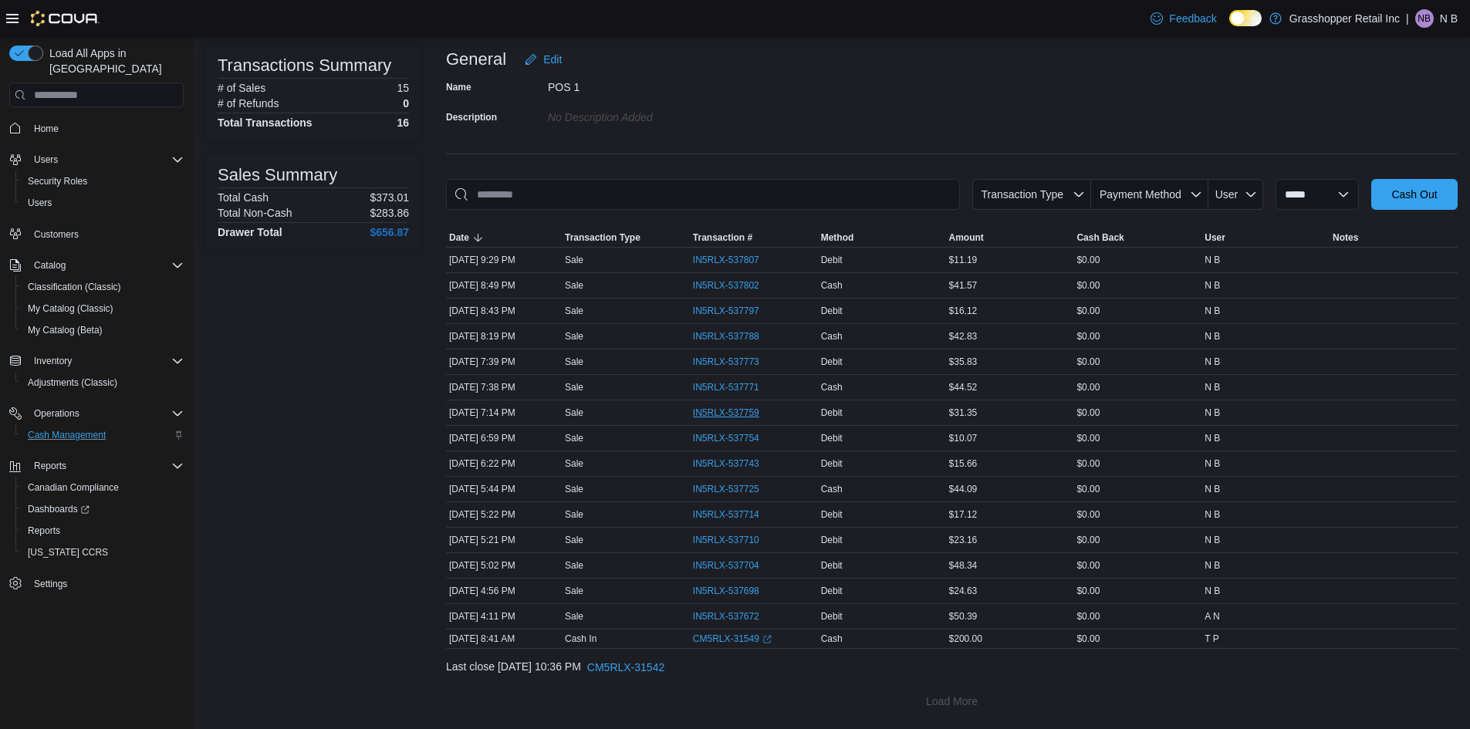 The width and height of the screenshot is (1470, 729). What do you see at coordinates (103, 509) in the screenshot?
I see `span: Dashboards` at bounding box center [103, 509].